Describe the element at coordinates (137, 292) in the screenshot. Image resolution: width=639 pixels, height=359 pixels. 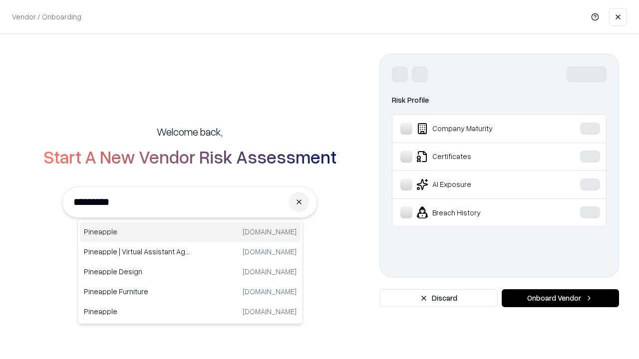
I see `p: Pineapple Furniture` at that location.